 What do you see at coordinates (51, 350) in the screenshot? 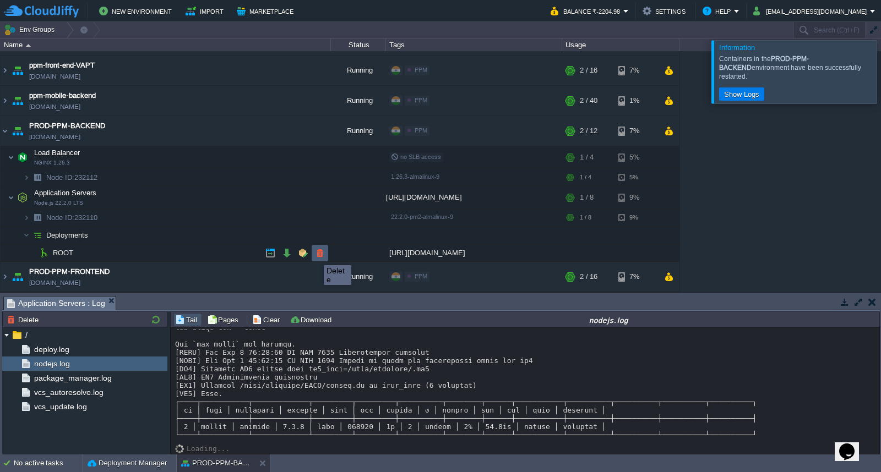
I see `span: deploy.log` at bounding box center [51, 350].